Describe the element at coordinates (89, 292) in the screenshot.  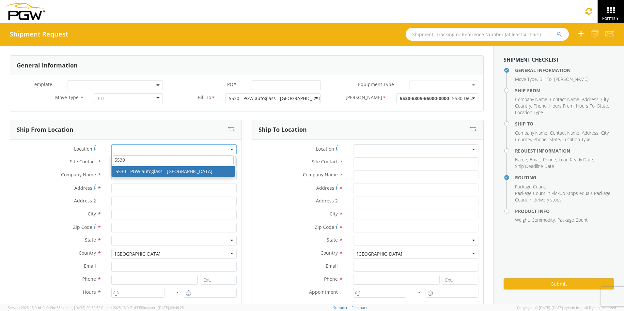
I see `span: Hours` at that location.